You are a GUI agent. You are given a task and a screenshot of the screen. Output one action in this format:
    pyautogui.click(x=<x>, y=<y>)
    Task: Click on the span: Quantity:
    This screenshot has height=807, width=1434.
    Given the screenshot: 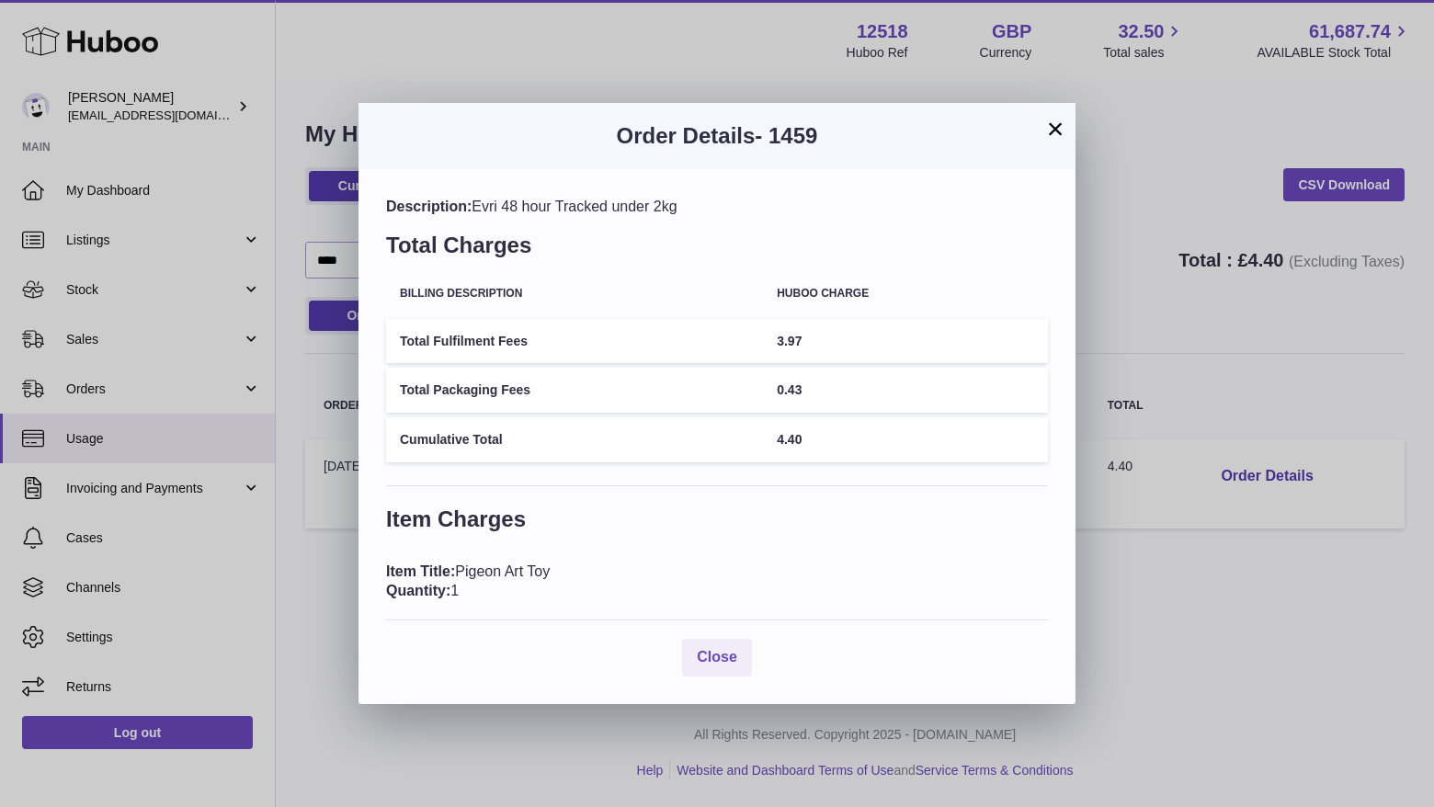 What is the action you would take?
    pyautogui.click(x=418, y=590)
    